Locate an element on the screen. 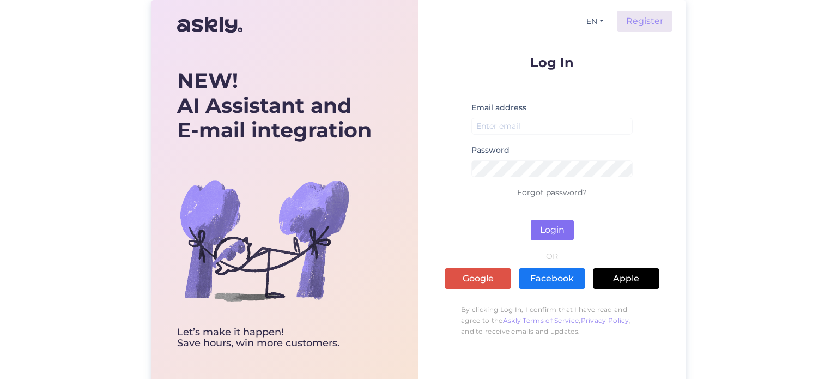 The width and height of the screenshot is (837, 379). div: Let’s make it happen! Save hours, win more customers. is located at coordinates (274, 338).